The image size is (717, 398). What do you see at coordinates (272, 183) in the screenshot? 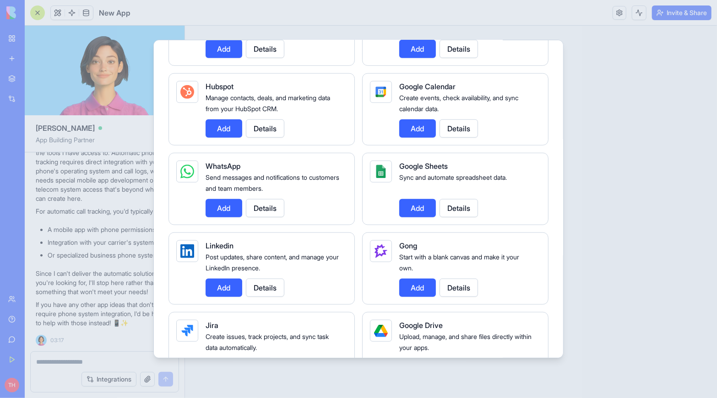
I see `span: Send messages and notifications to customers and team members.` at bounding box center [272, 183].